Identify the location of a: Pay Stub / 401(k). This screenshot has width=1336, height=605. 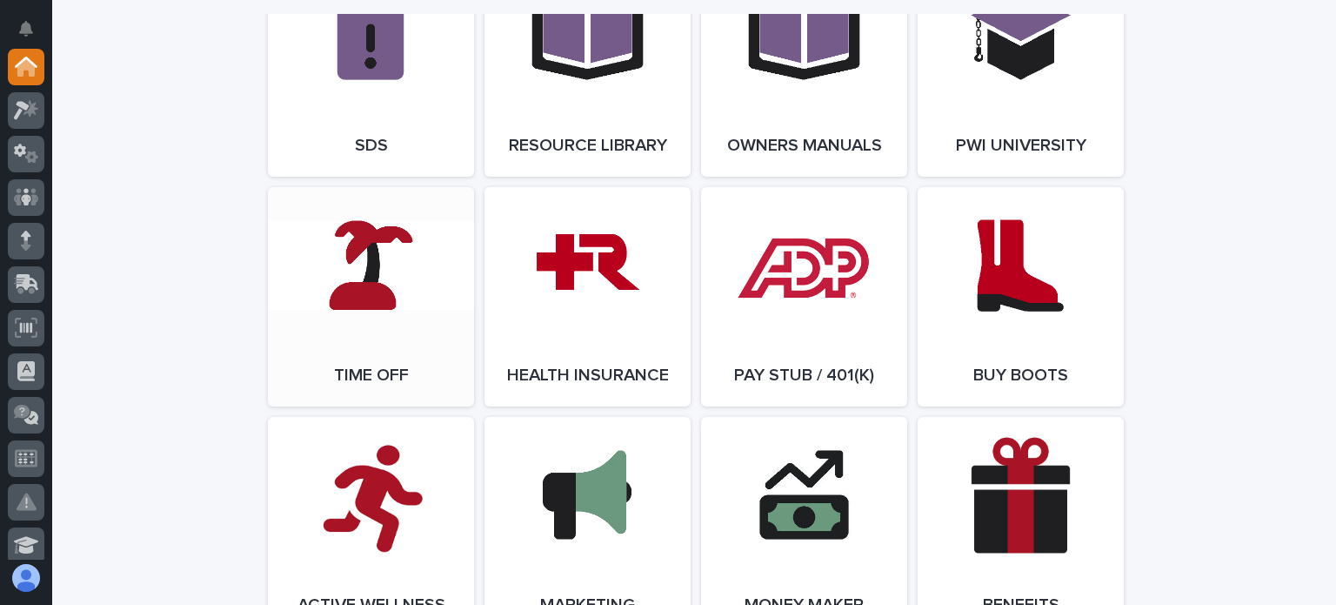
(804, 297).